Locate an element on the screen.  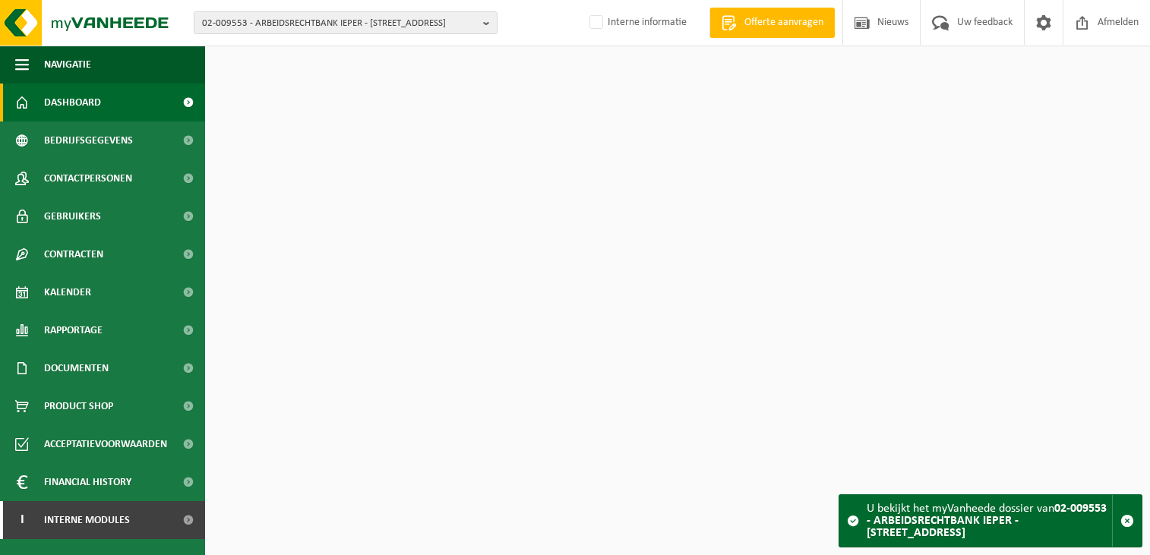
span: Bedrijfsgegevens is located at coordinates (88, 141).